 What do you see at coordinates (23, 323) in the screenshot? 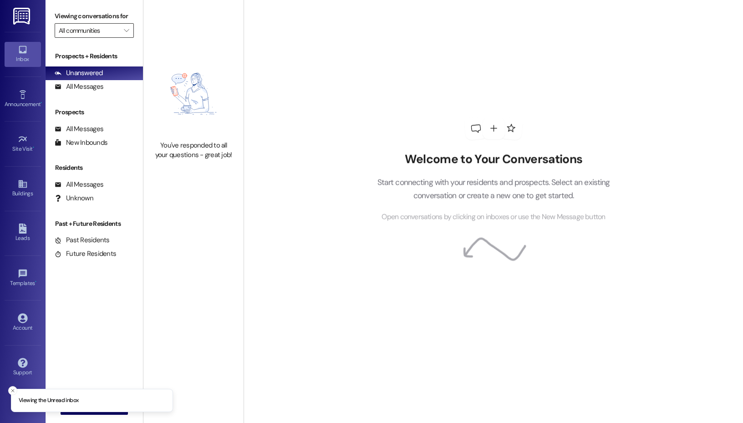
I see `a: Account` at bounding box center [23, 323].